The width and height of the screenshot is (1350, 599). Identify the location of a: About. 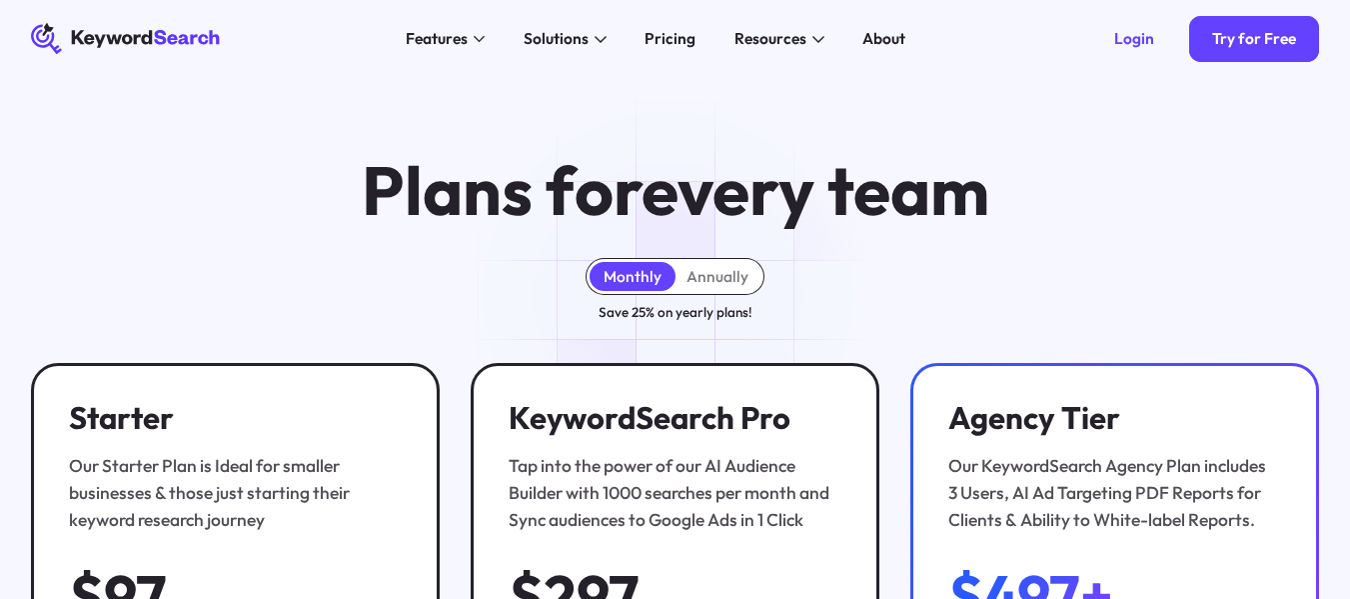
(884, 38).